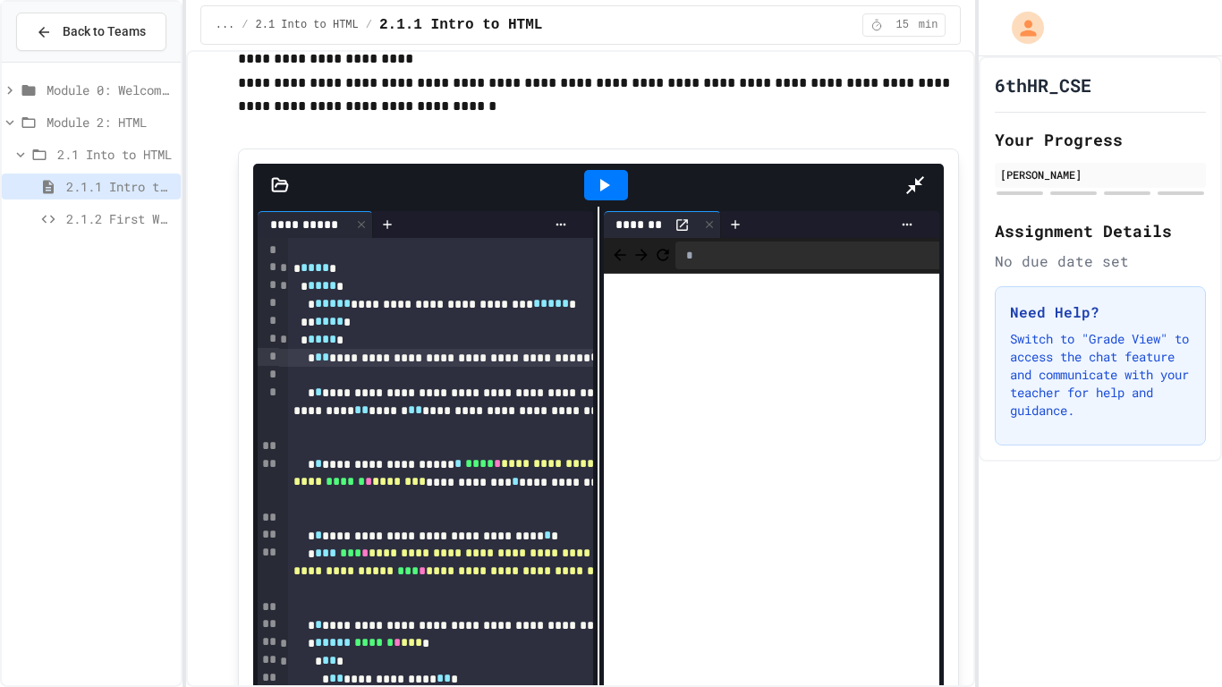  Describe the element at coordinates (929, 25) in the screenshot. I see `span: min` at that location.